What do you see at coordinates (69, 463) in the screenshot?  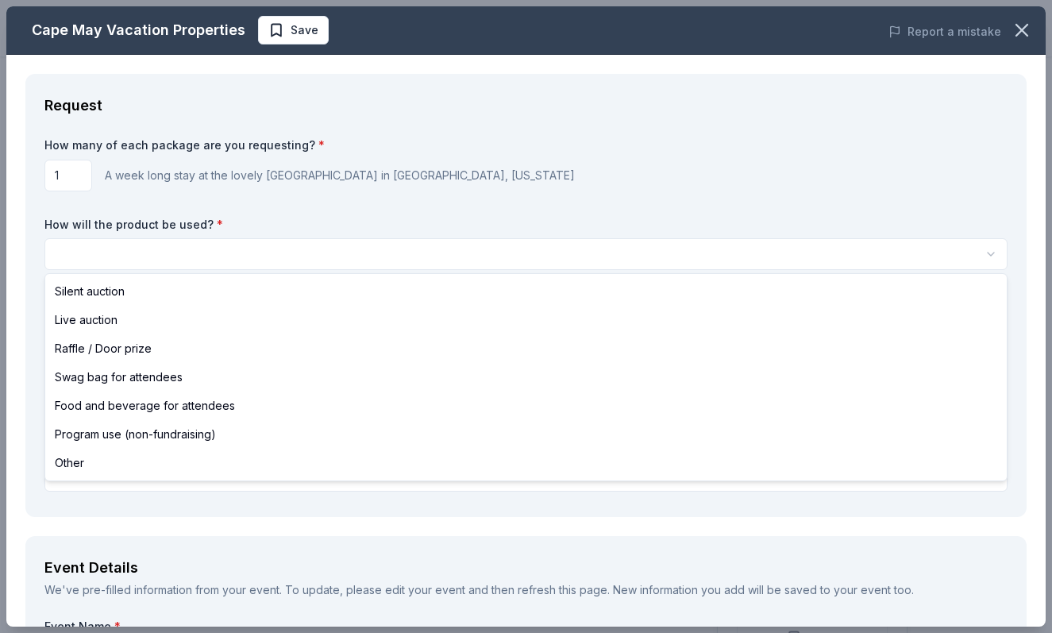 I see `span: Other` at bounding box center [69, 463].